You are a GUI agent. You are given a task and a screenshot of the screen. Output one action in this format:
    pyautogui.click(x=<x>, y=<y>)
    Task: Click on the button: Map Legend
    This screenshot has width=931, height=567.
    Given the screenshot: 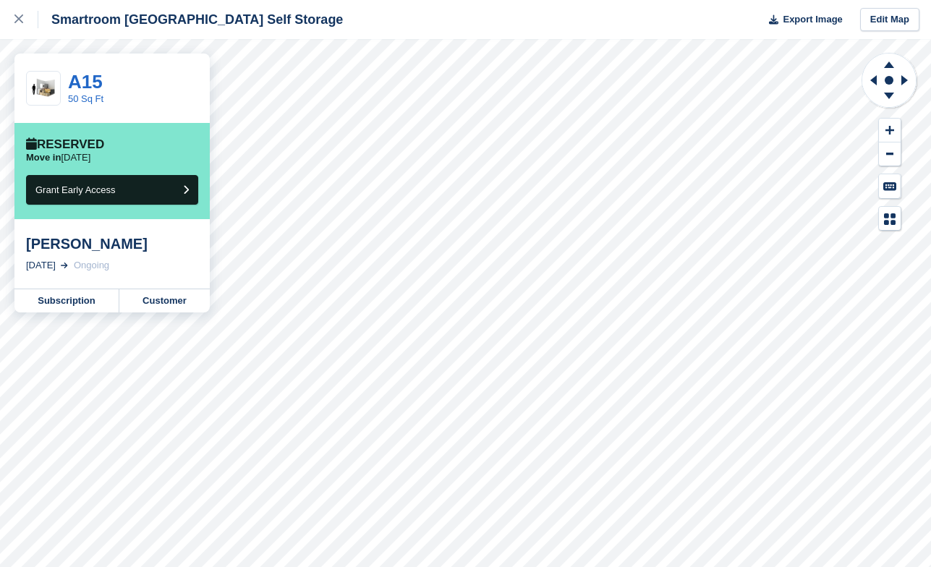 What is the action you would take?
    pyautogui.click(x=889, y=218)
    